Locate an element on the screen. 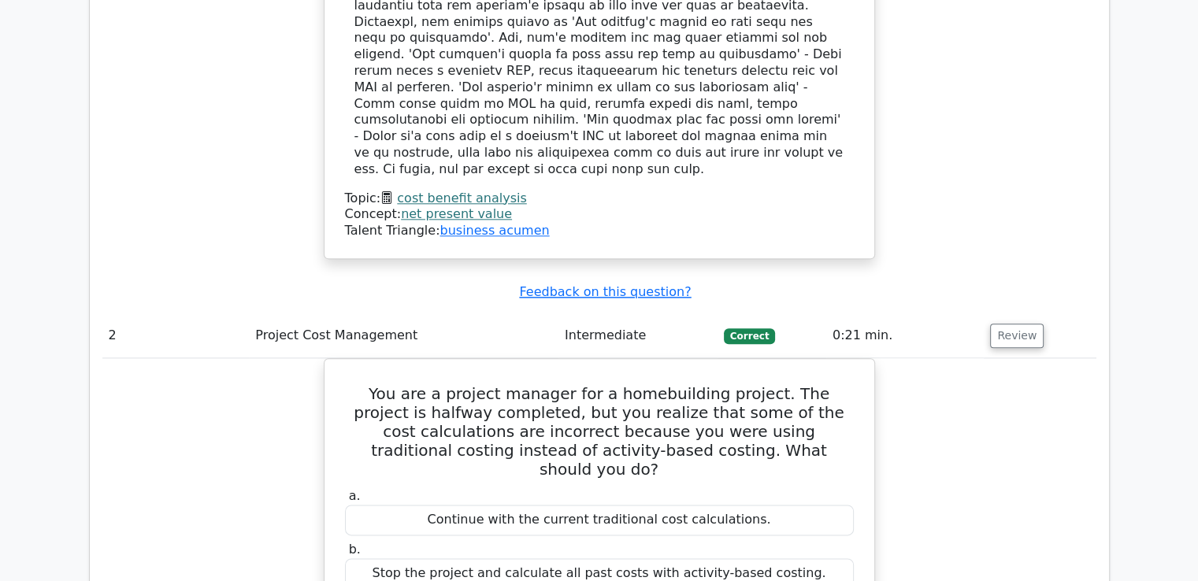 Image resolution: width=1198 pixels, height=581 pixels. div: Concept: is located at coordinates (600, 214).